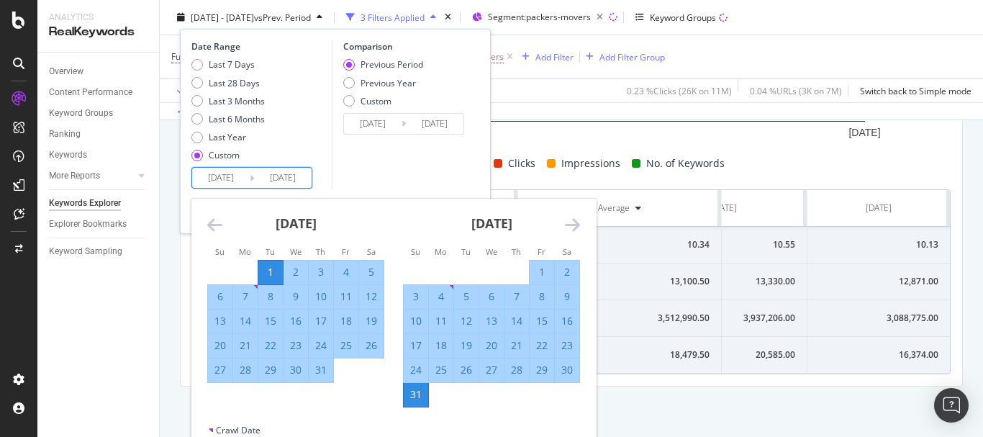  Describe the element at coordinates (237, 119) in the screenshot. I see `div: Last 6 Months` at that location.